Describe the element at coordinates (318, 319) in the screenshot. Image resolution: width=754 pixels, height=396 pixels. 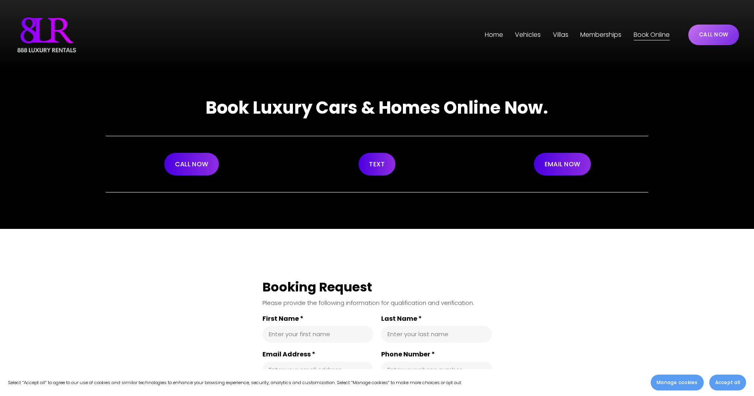
I see `label: First Name *` at that location.